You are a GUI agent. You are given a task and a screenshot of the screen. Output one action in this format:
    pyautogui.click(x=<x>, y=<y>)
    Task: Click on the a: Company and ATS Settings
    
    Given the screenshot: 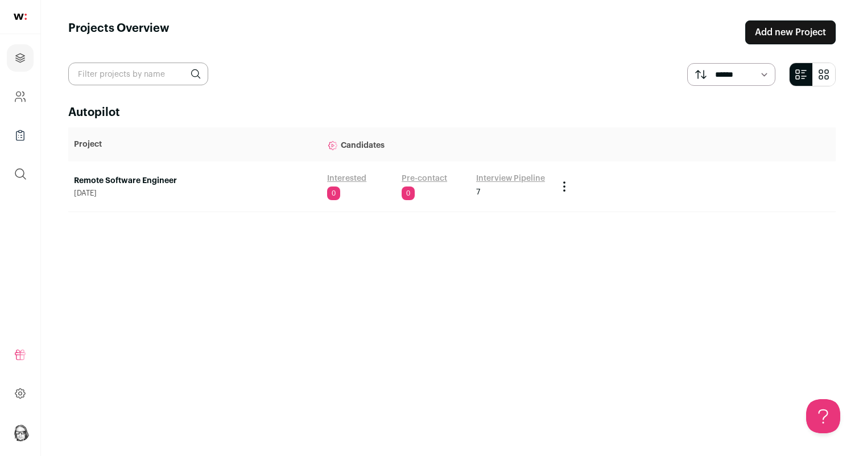 What is the action you would take?
    pyautogui.click(x=20, y=97)
    